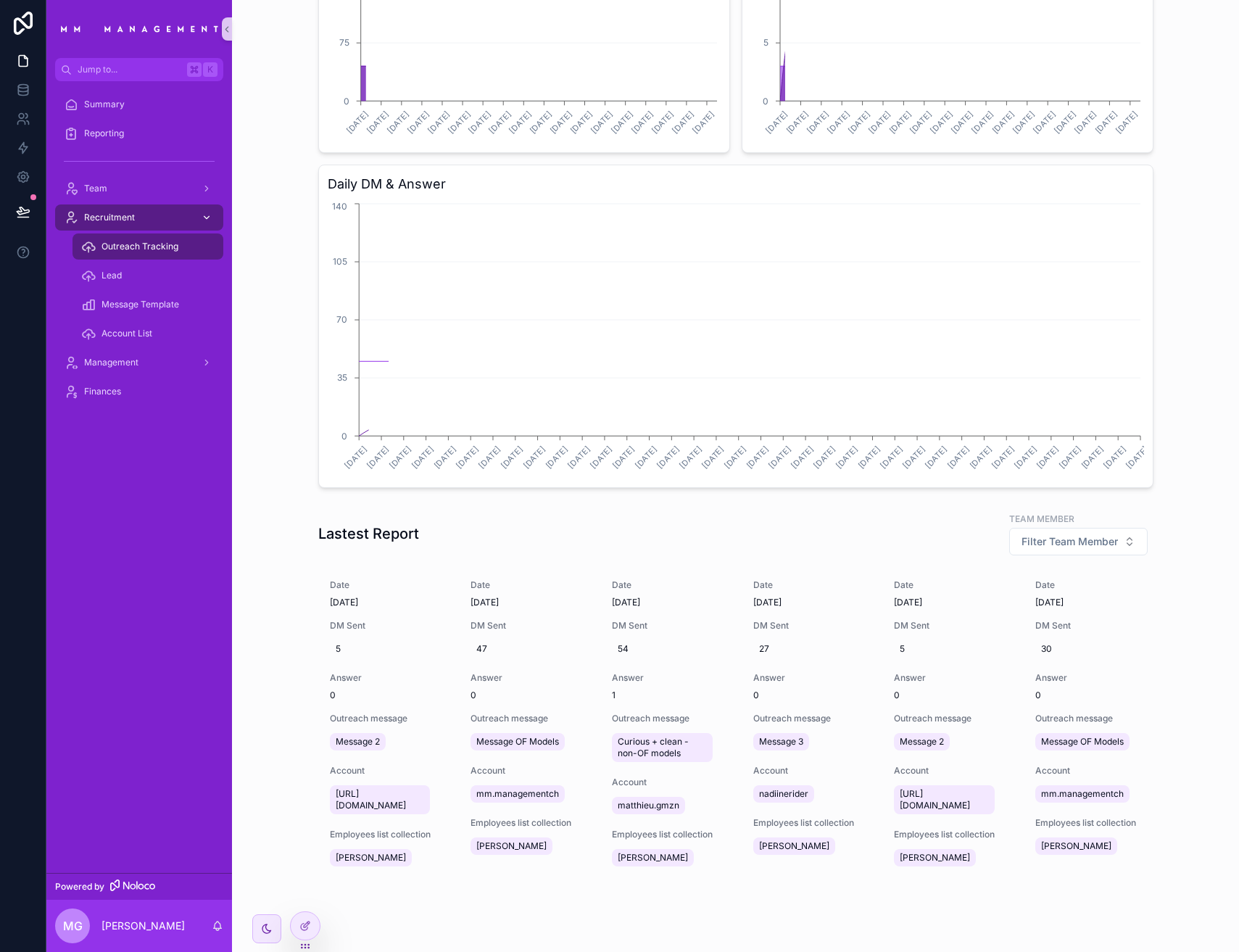 This screenshot has width=1239, height=952. I want to click on span: 5, so click(383, 649).